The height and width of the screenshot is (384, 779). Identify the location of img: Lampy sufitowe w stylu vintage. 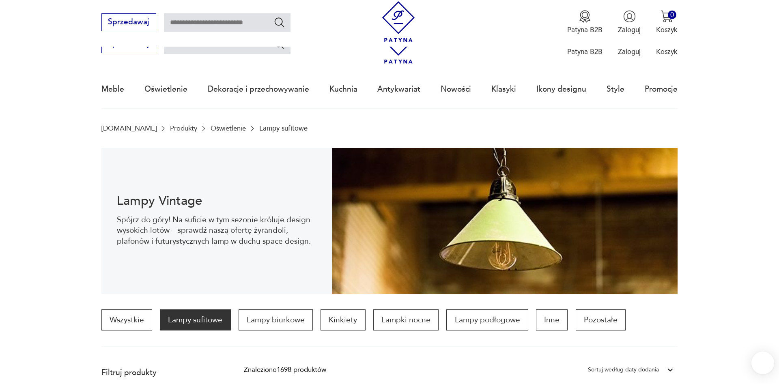
(505, 221).